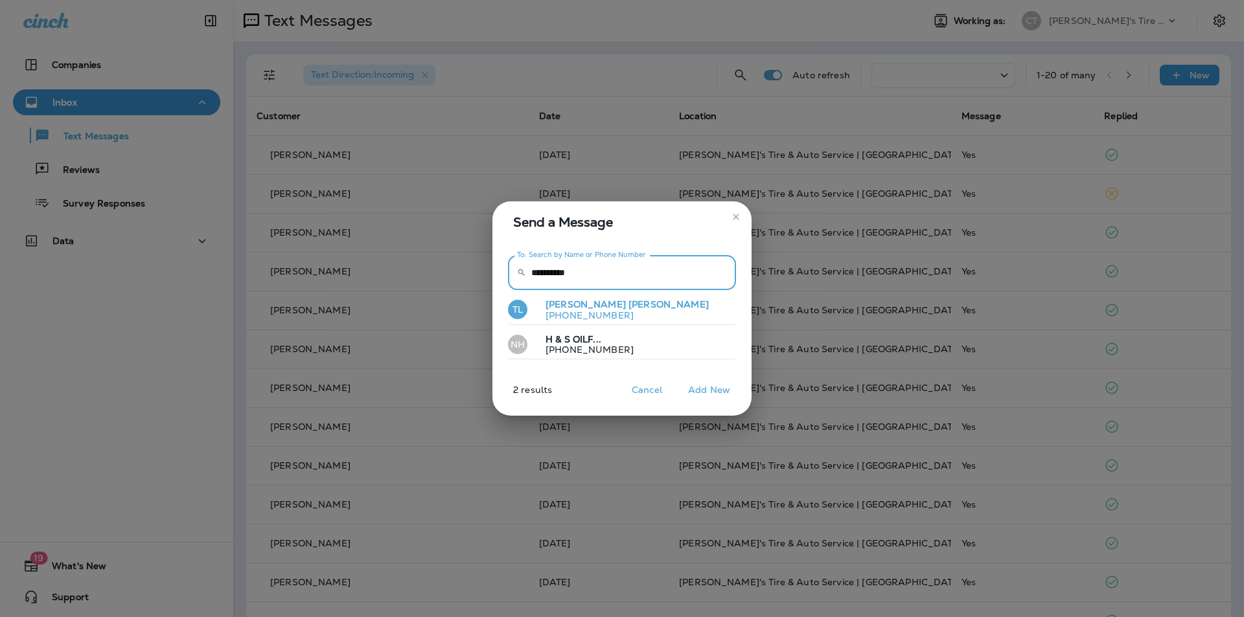 Image resolution: width=1244 pixels, height=617 pixels. What do you see at coordinates (736, 217) in the screenshot?
I see `button: close` at bounding box center [736, 217].